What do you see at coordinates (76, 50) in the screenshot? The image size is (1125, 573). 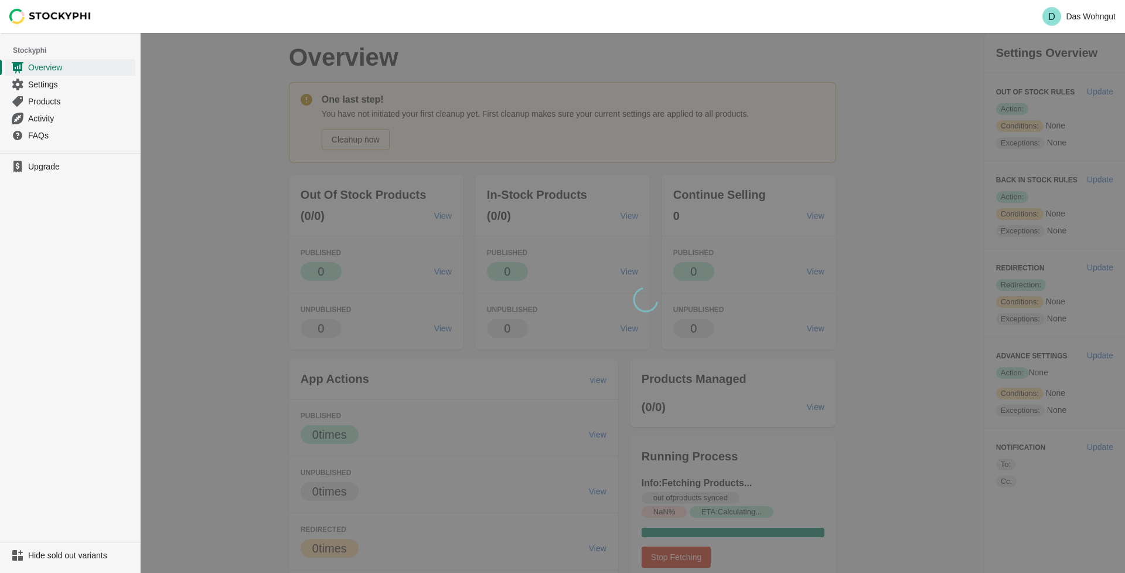 I see `span: Stockyphi` at bounding box center [76, 50].